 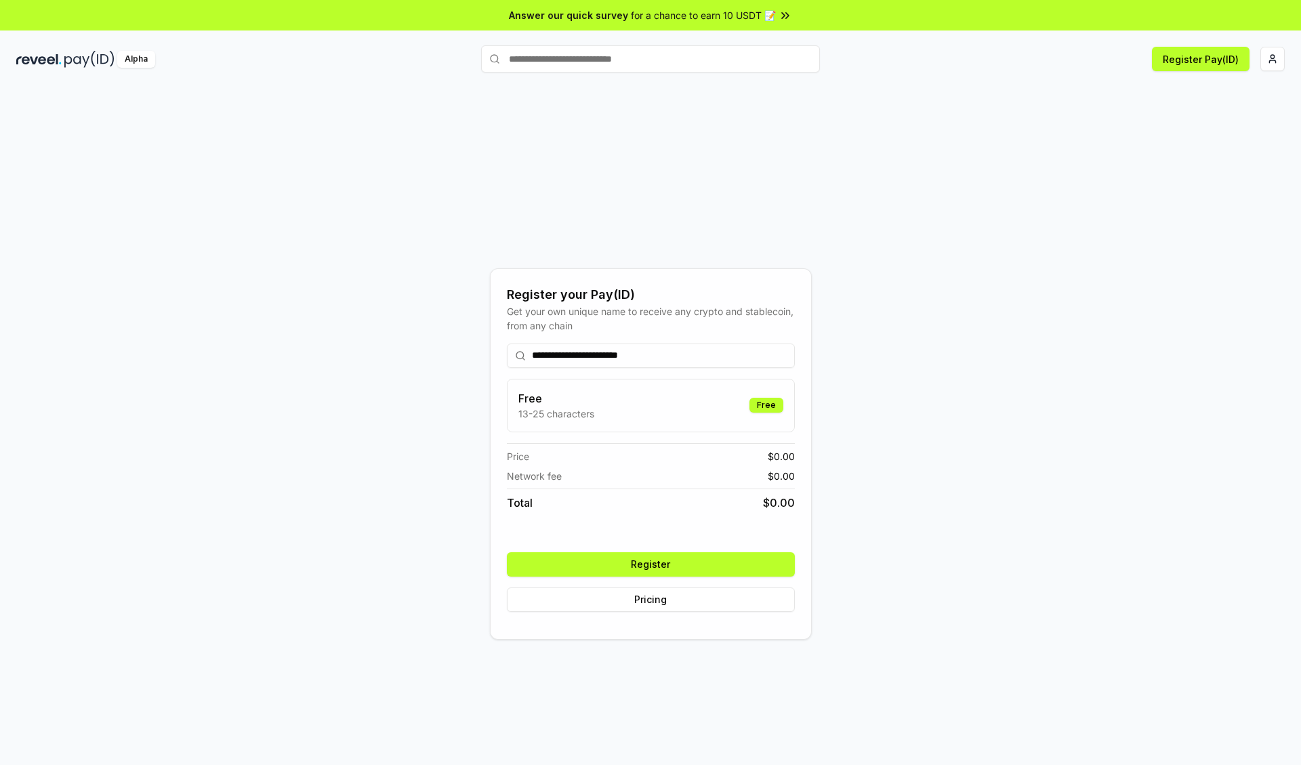 I want to click on button: Register Pay(ID), so click(x=1201, y=59).